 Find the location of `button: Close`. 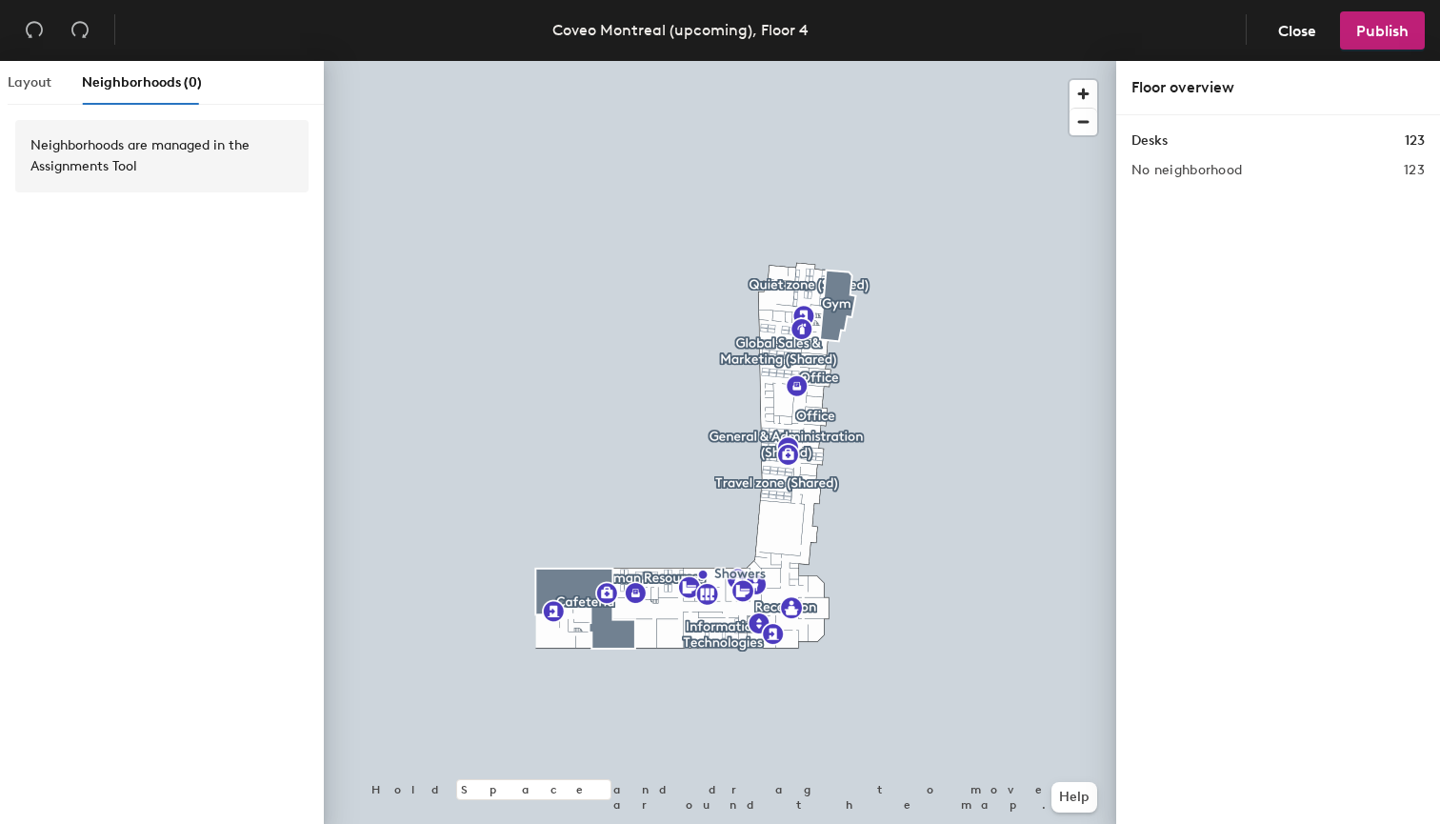

button: Close is located at coordinates (1297, 30).